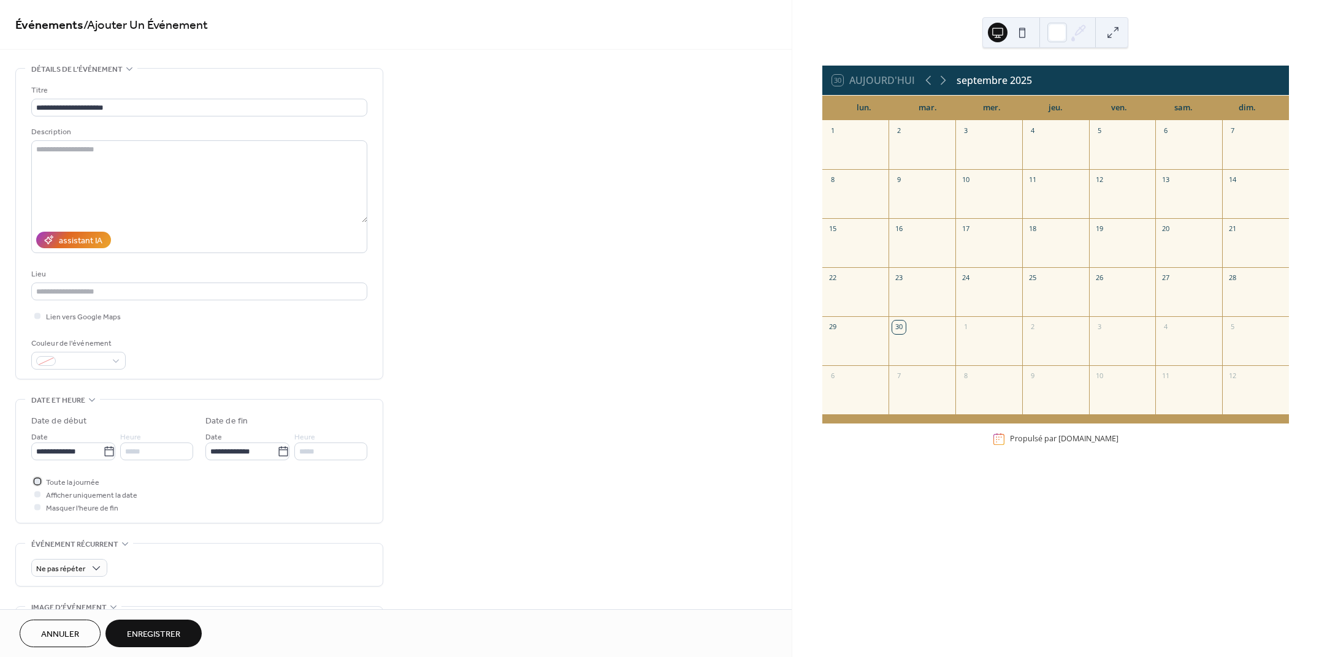 The height and width of the screenshot is (657, 1319). What do you see at coordinates (1166, 229) in the screenshot?
I see `div: 20` at bounding box center [1166, 229].